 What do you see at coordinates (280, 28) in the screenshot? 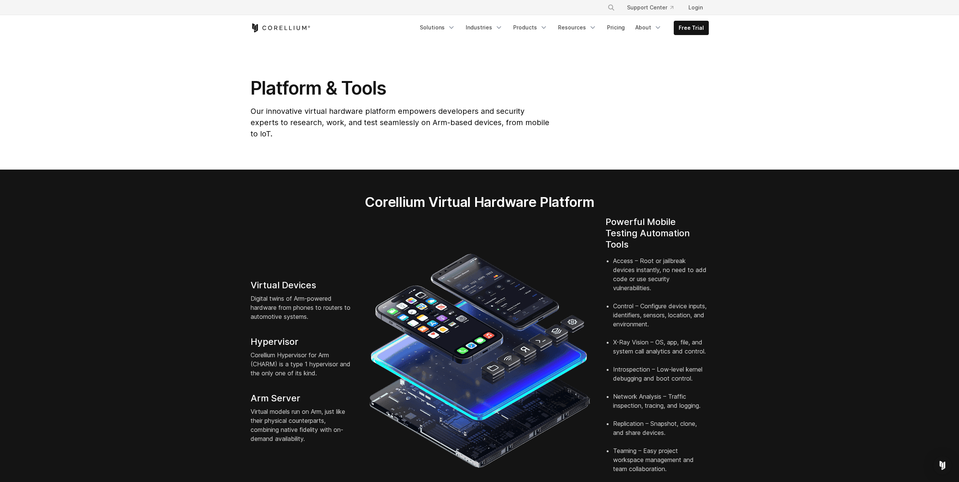
I see `a: Corellium Home` at bounding box center [280, 28].